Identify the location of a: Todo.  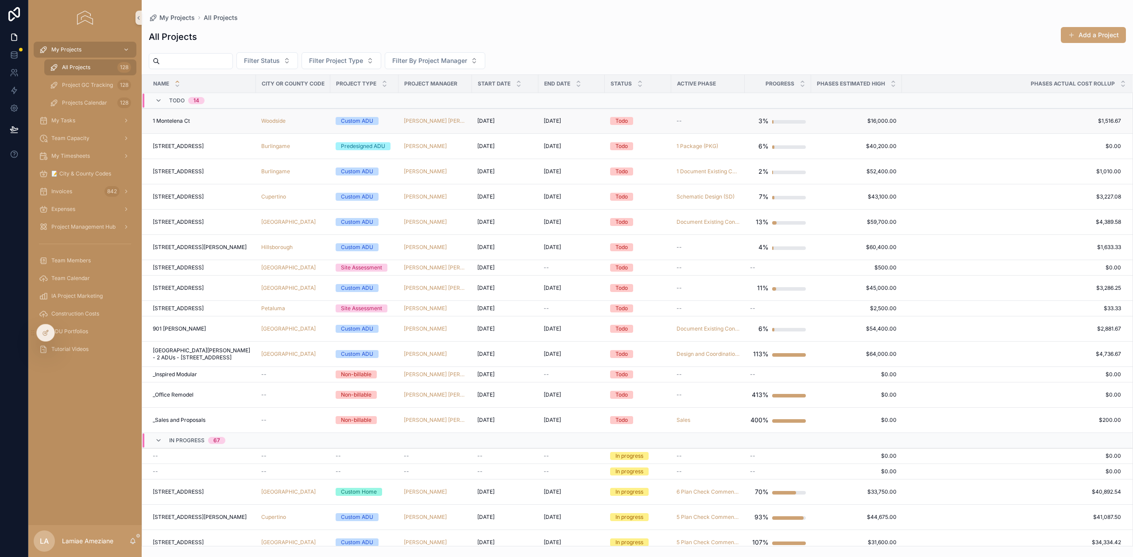
(638, 121).